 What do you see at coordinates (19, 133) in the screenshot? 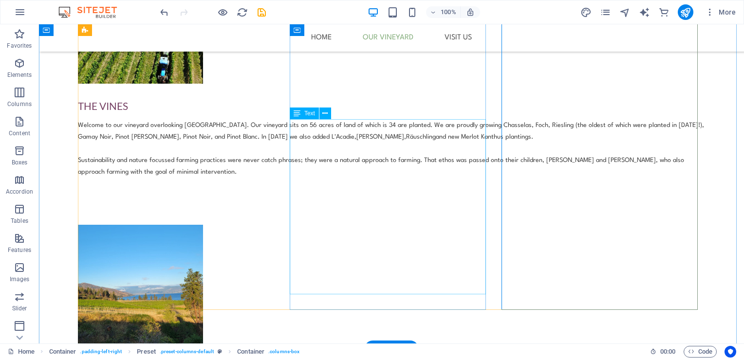
I see `p: Content` at bounding box center [19, 133].